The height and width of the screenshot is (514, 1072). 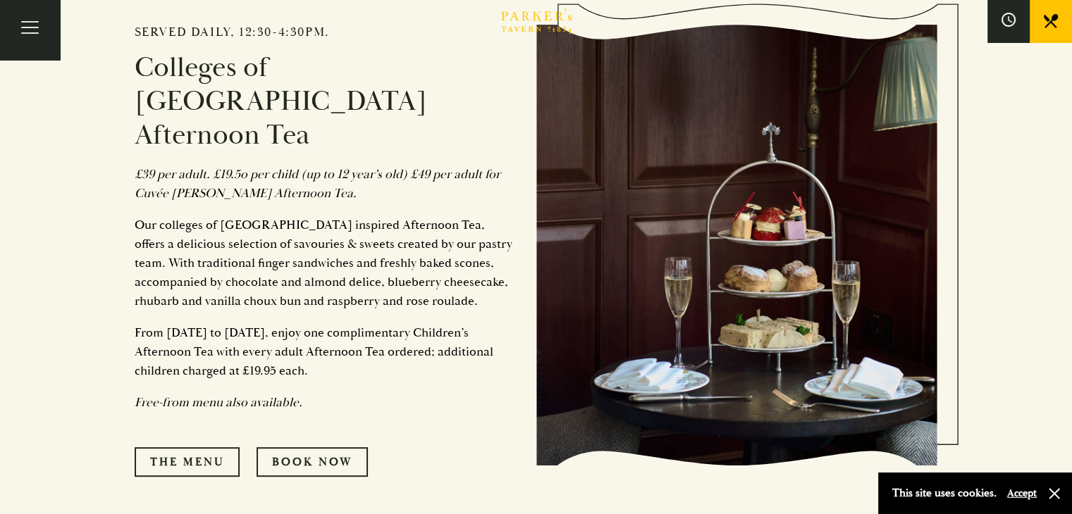 I want to click on a: Book Now, so click(x=312, y=462).